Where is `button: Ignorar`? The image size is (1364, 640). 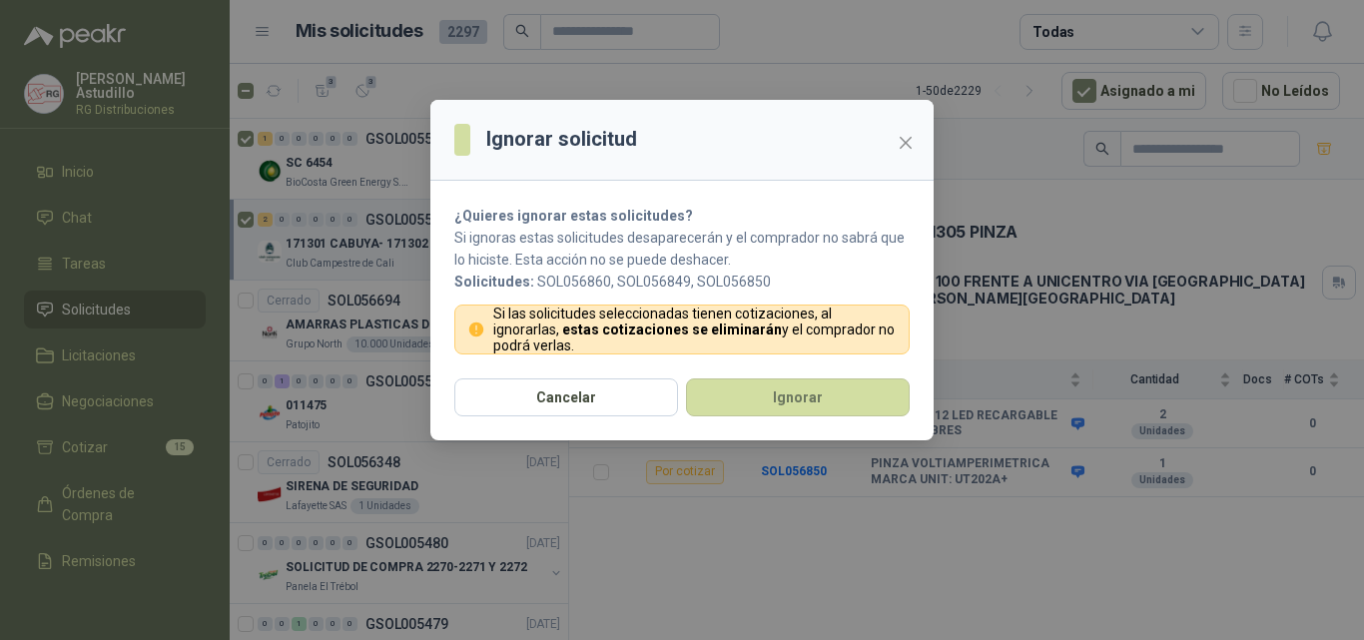
button: Ignorar is located at coordinates (798, 398).